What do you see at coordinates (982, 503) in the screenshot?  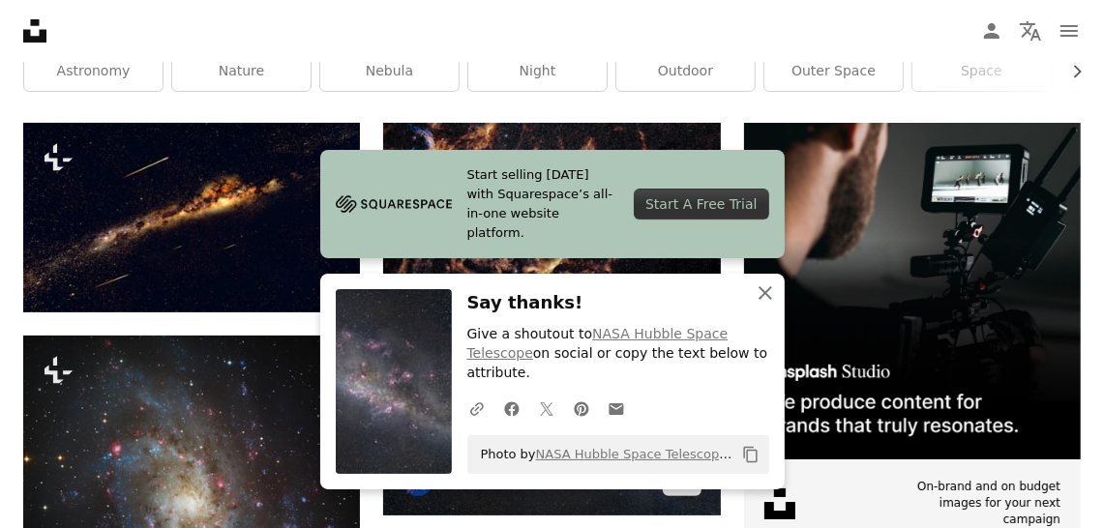 I see `span: On-brand and on budget images for your next campaign` at bounding box center [982, 503].